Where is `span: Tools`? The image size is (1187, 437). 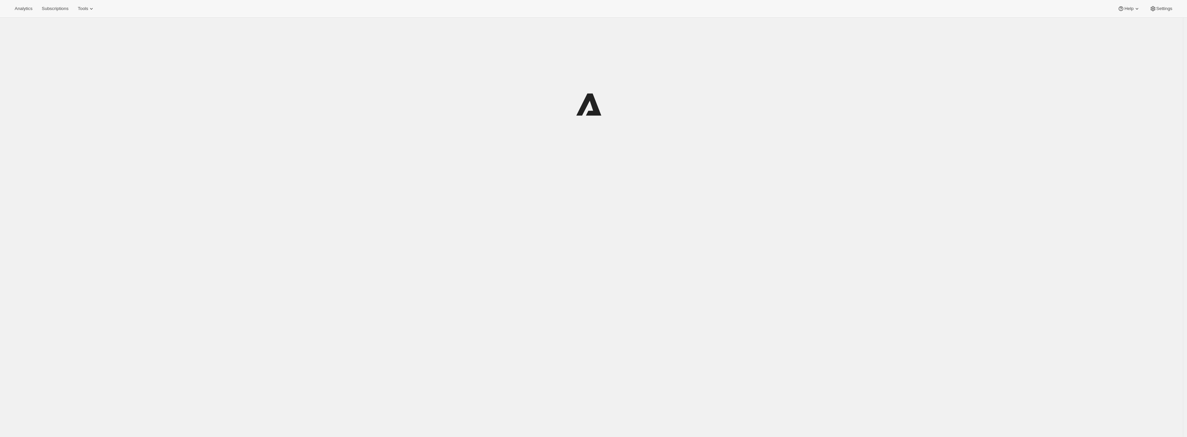 span: Tools is located at coordinates (83, 9).